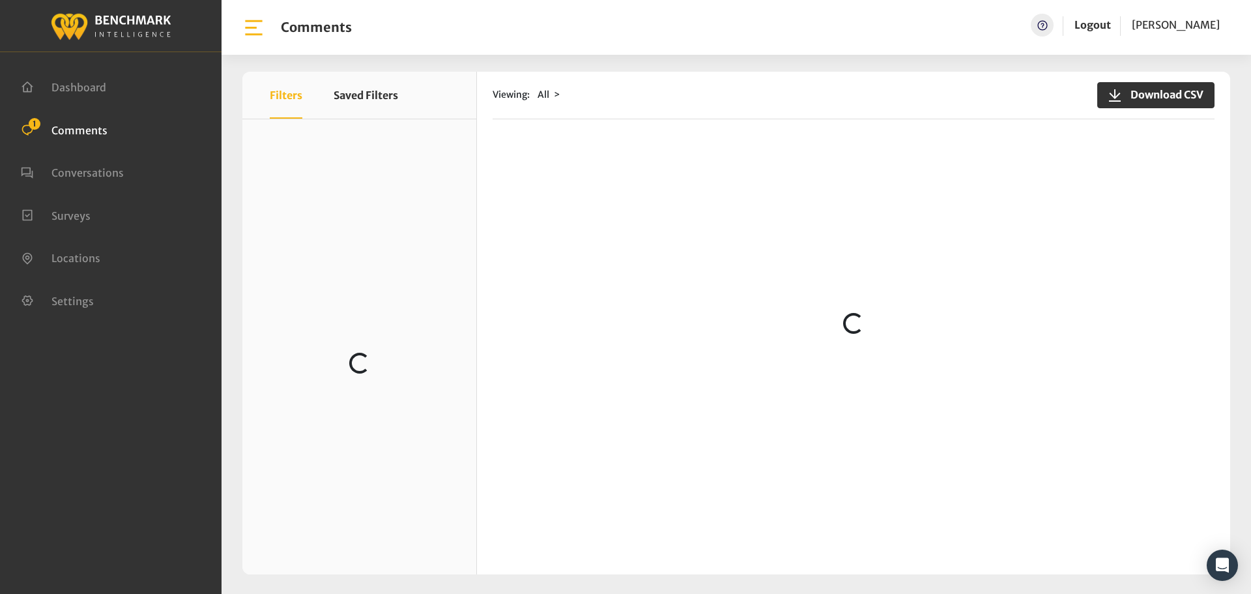 The height and width of the screenshot is (594, 1251). What do you see at coordinates (286, 95) in the screenshot?
I see `button: Filters` at bounding box center [286, 95].